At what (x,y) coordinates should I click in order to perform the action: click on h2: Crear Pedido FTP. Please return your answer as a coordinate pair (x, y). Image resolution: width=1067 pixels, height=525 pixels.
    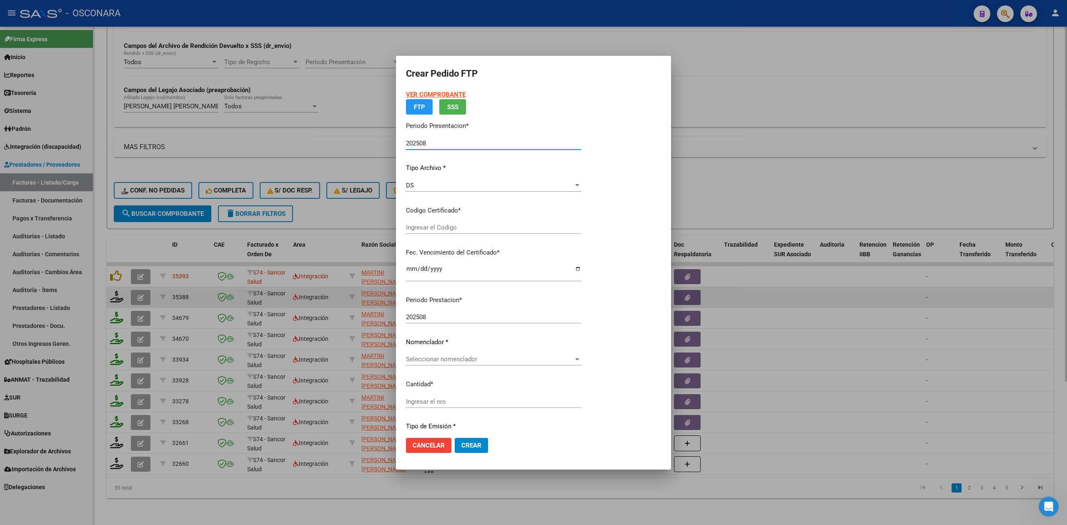
    Looking at the image, I should click on (534, 74).